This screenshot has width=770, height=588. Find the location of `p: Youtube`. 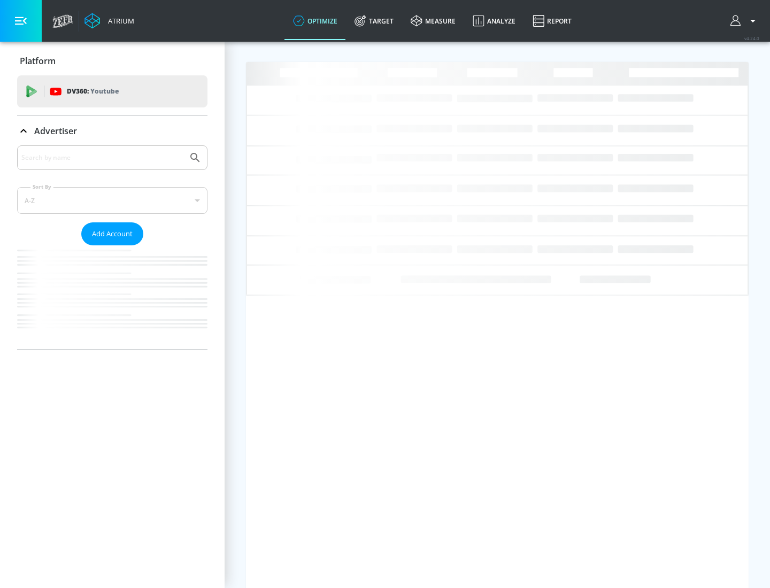

p: Youtube is located at coordinates (104, 91).